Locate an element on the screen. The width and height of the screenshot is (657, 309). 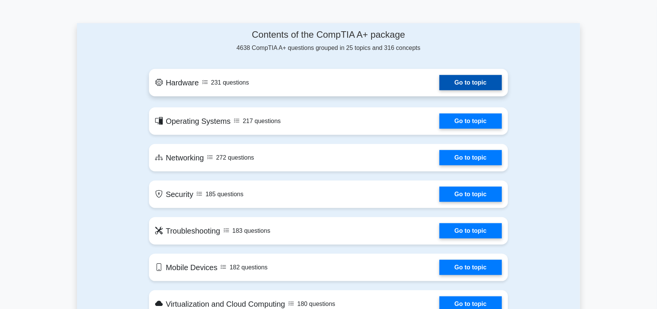
h4: Contents of the CompTIA A+ package is located at coordinates (329, 35).